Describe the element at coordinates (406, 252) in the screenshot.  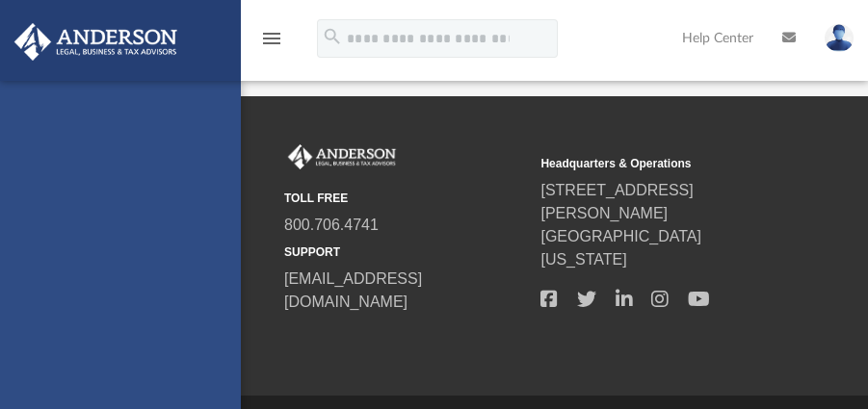
I see `small: SUPPORT` at that location.